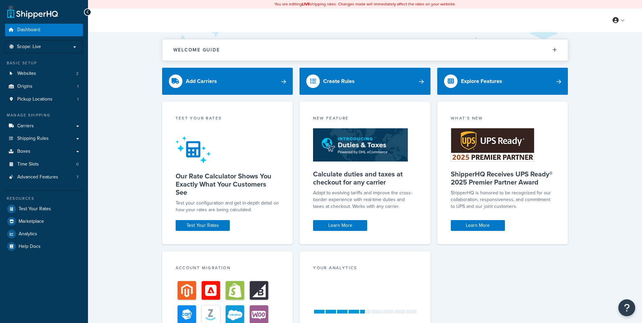 Image resolution: width=642 pixels, height=323 pixels. I want to click on a: Marketplace, so click(44, 221).